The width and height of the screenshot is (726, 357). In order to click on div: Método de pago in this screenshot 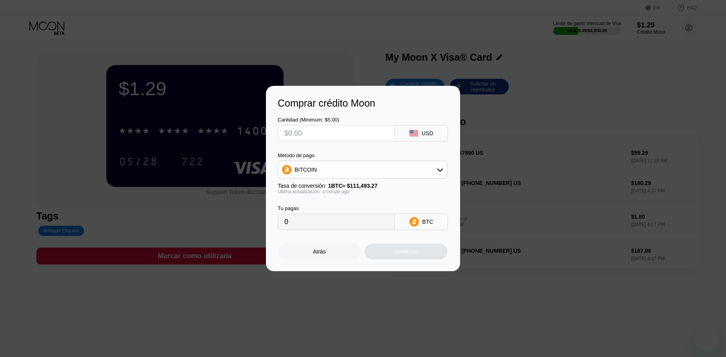, I will do `click(362, 155)`.